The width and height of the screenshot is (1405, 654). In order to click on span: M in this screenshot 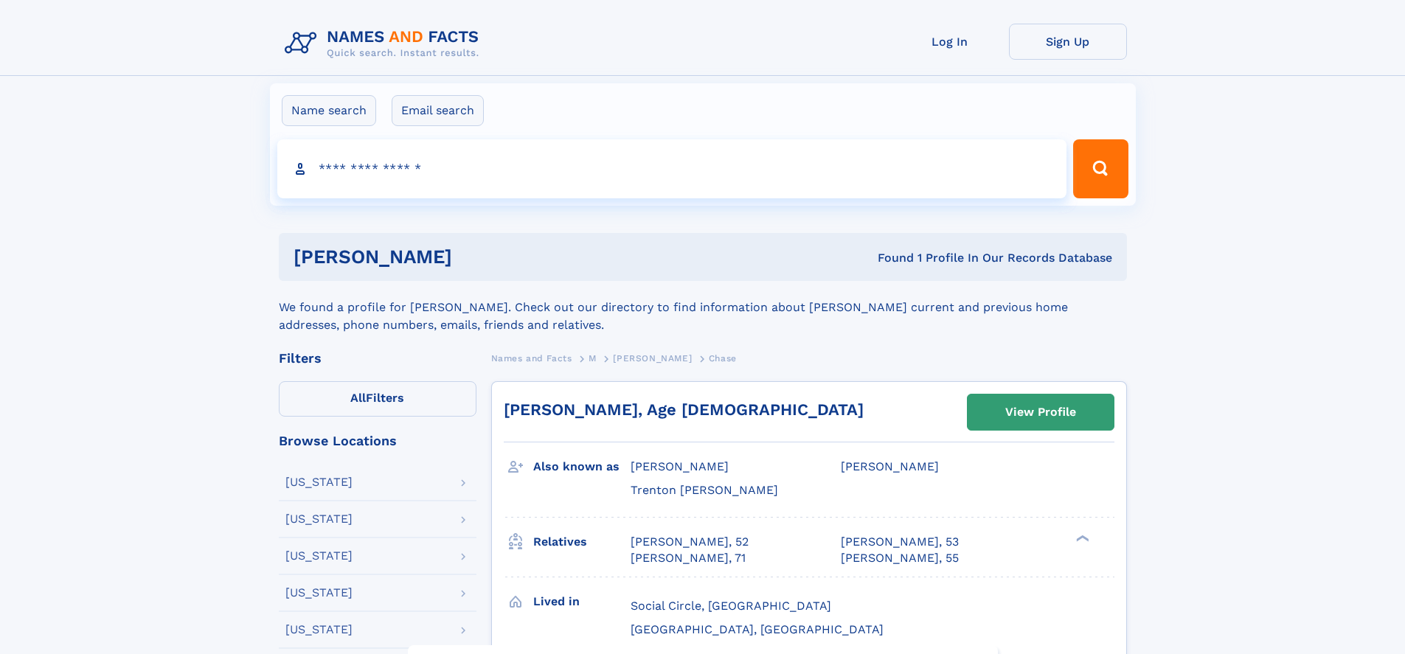, I will do `click(592, 359)`.